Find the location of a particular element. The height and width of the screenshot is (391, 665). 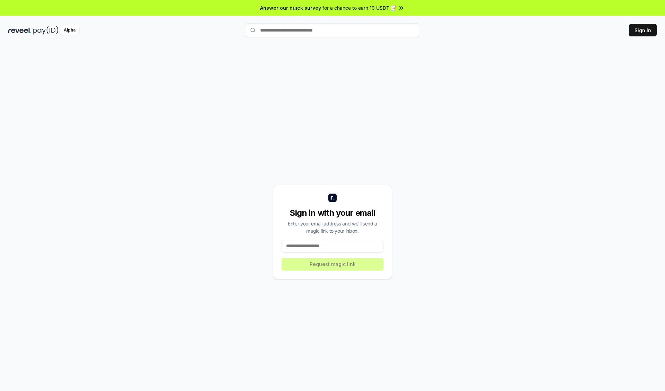

div: Enter your email address and we’ll send a magic link to your inbox. is located at coordinates (333, 227).